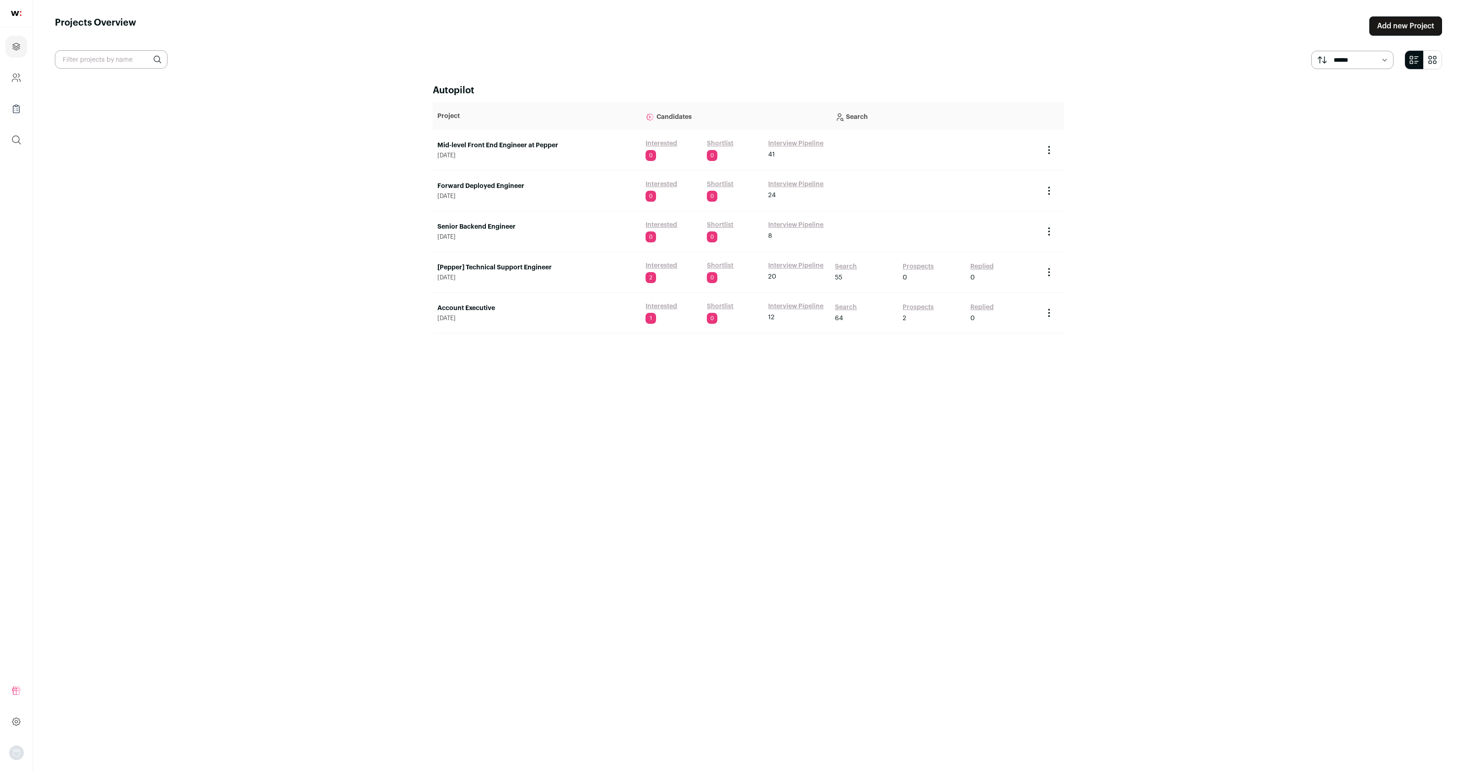 This screenshot has height=772, width=1464. Describe the element at coordinates (16, 47) in the screenshot. I see `a: Projects` at that location.